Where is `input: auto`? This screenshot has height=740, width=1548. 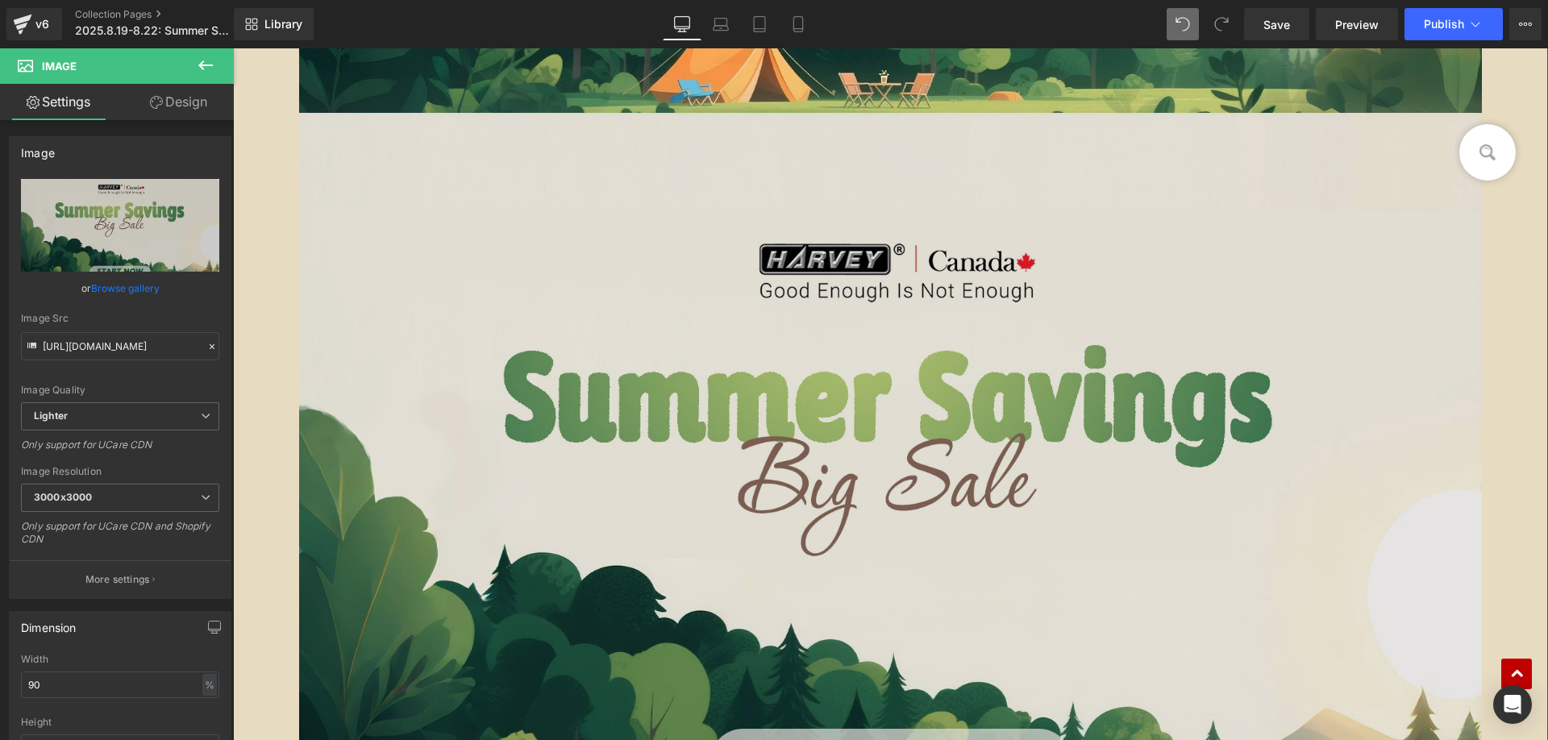 input: auto is located at coordinates (120, 685).